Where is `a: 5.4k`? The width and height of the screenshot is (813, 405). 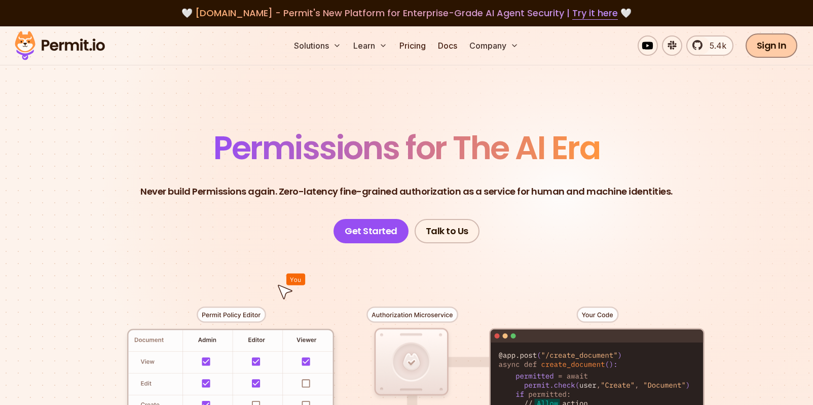
a: 5.4k is located at coordinates (709, 46).